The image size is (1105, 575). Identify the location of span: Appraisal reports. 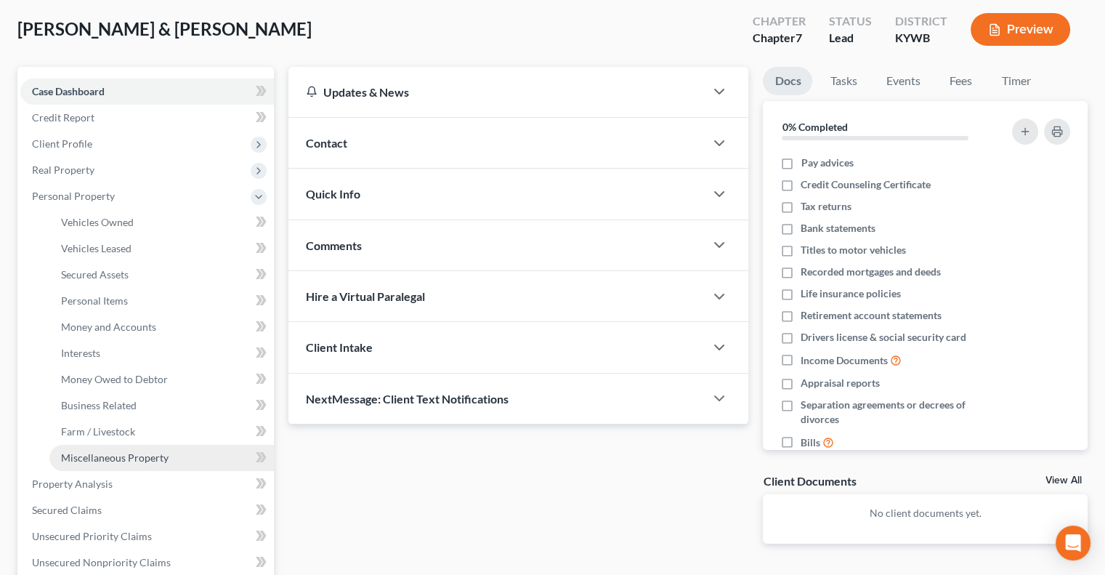
(840, 383).